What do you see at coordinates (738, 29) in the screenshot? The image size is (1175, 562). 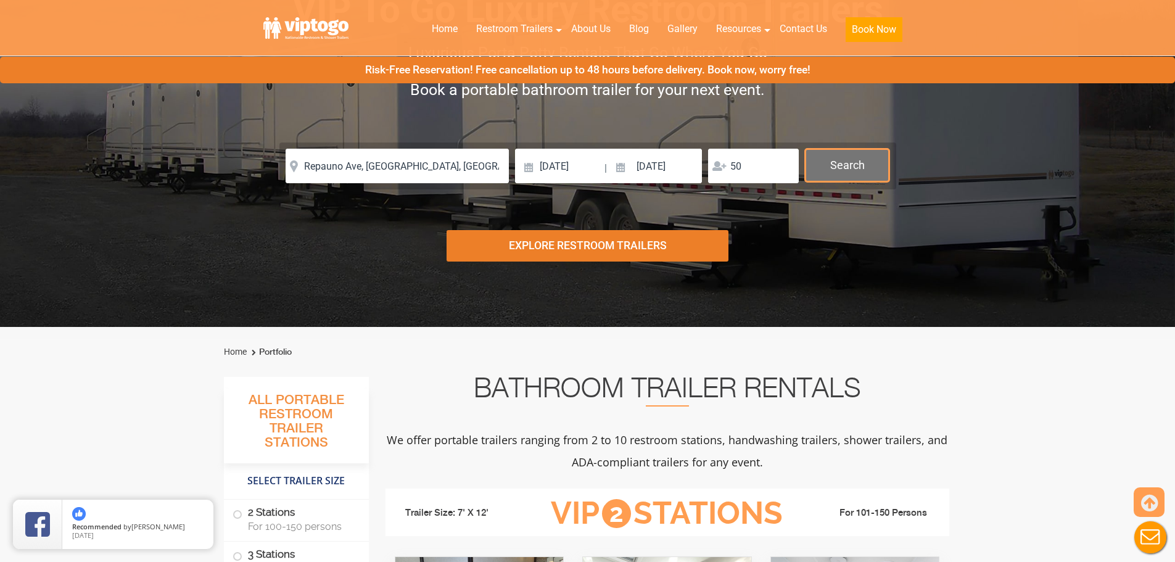 I see `a: Resources` at bounding box center [738, 29].